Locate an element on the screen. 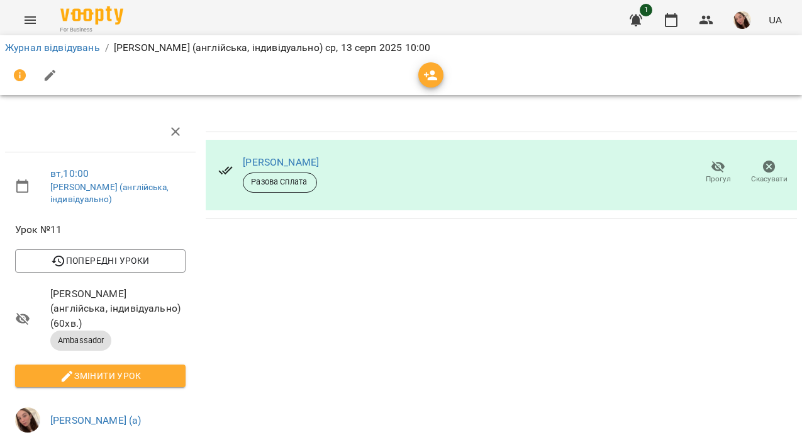  span: Ambassador is located at coordinates (81, 340).